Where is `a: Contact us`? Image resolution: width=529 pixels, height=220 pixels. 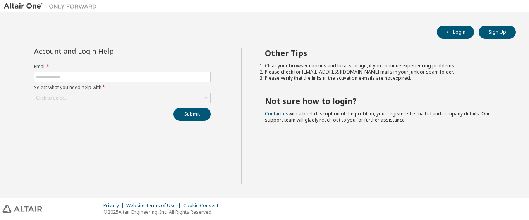
a: Contact us is located at coordinates (277, 113).